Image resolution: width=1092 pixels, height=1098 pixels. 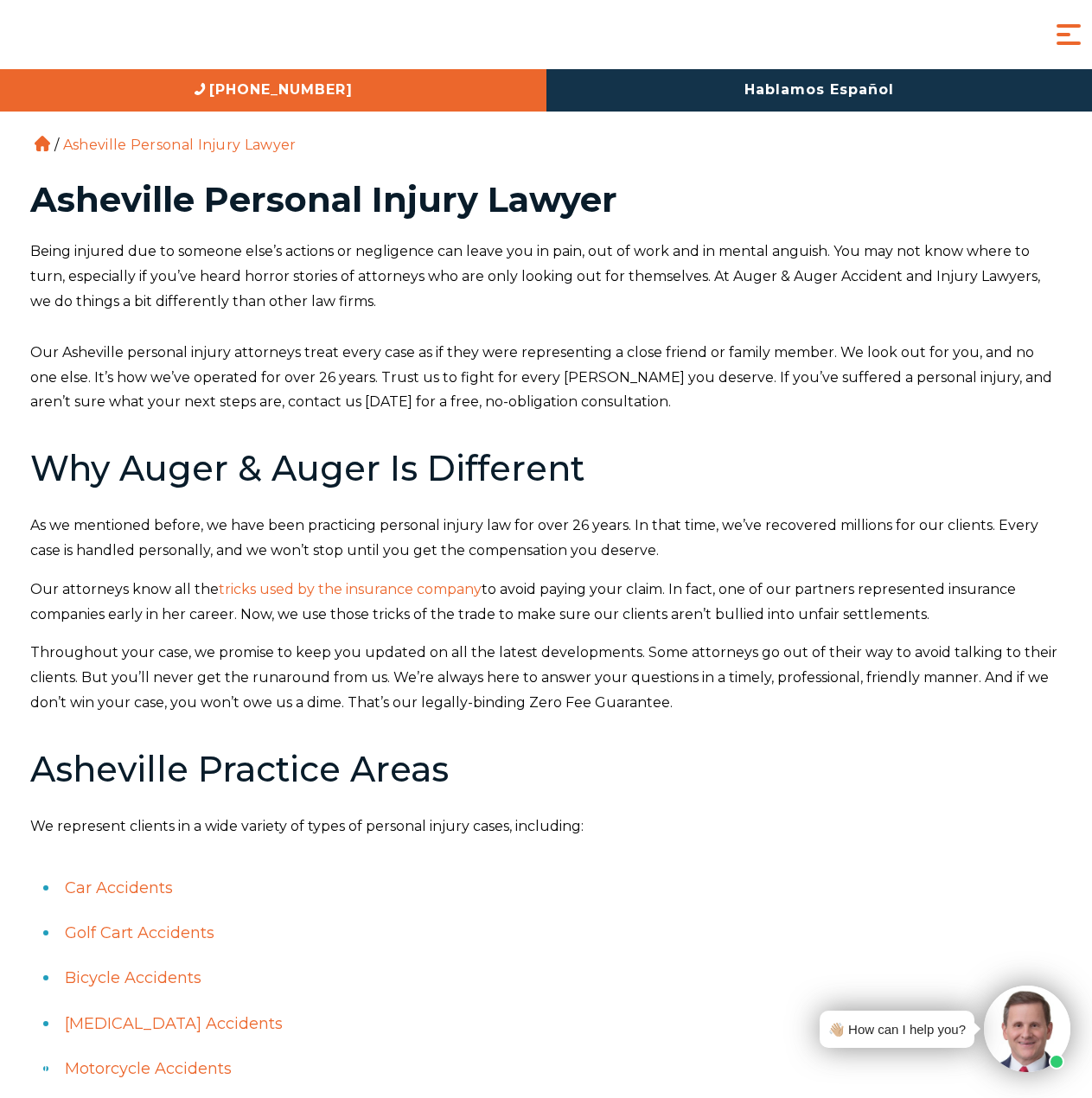 What do you see at coordinates (546, 378) in the screenshot?
I see `p: Our Asheville personal injury attorneys treat every case as if they were representing a close fri...` at bounding box center [546, 378].